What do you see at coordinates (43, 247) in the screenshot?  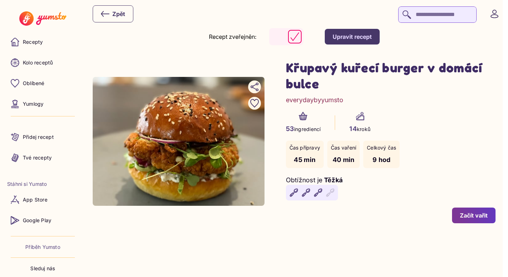 I see `p: Příběh Yumsto` at bounding box center [43, 247].